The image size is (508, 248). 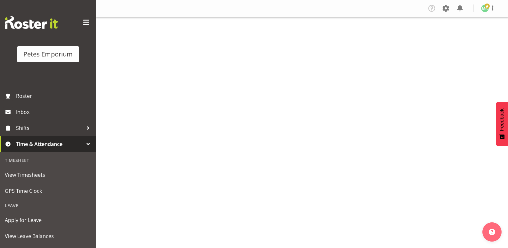 What do you see at coordinates (50, 144) in the screenshot?
I see `span: Time & Attendance` at bounding box center [50, 144].